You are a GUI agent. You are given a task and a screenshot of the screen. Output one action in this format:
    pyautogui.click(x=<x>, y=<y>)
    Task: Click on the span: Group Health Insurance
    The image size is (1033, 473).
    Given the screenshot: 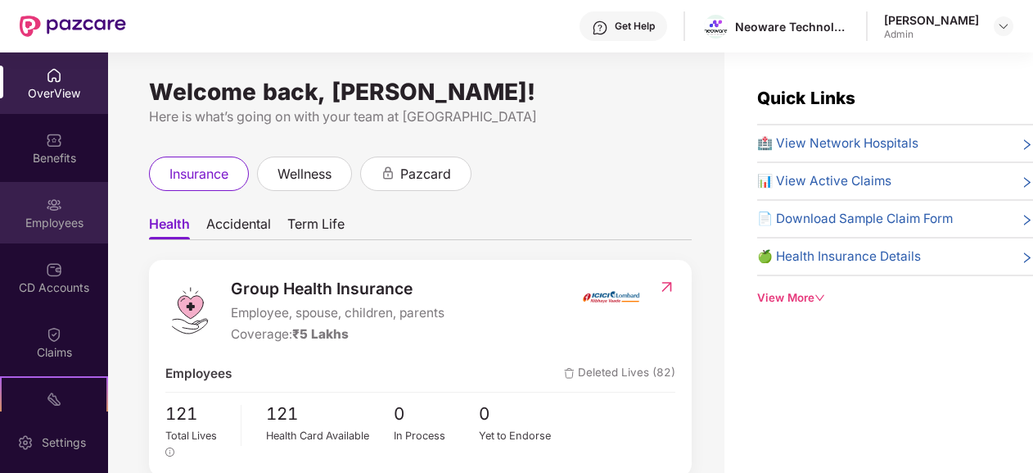 What is the action you would take?
    pyautogui.click(x=337, y=288)
    